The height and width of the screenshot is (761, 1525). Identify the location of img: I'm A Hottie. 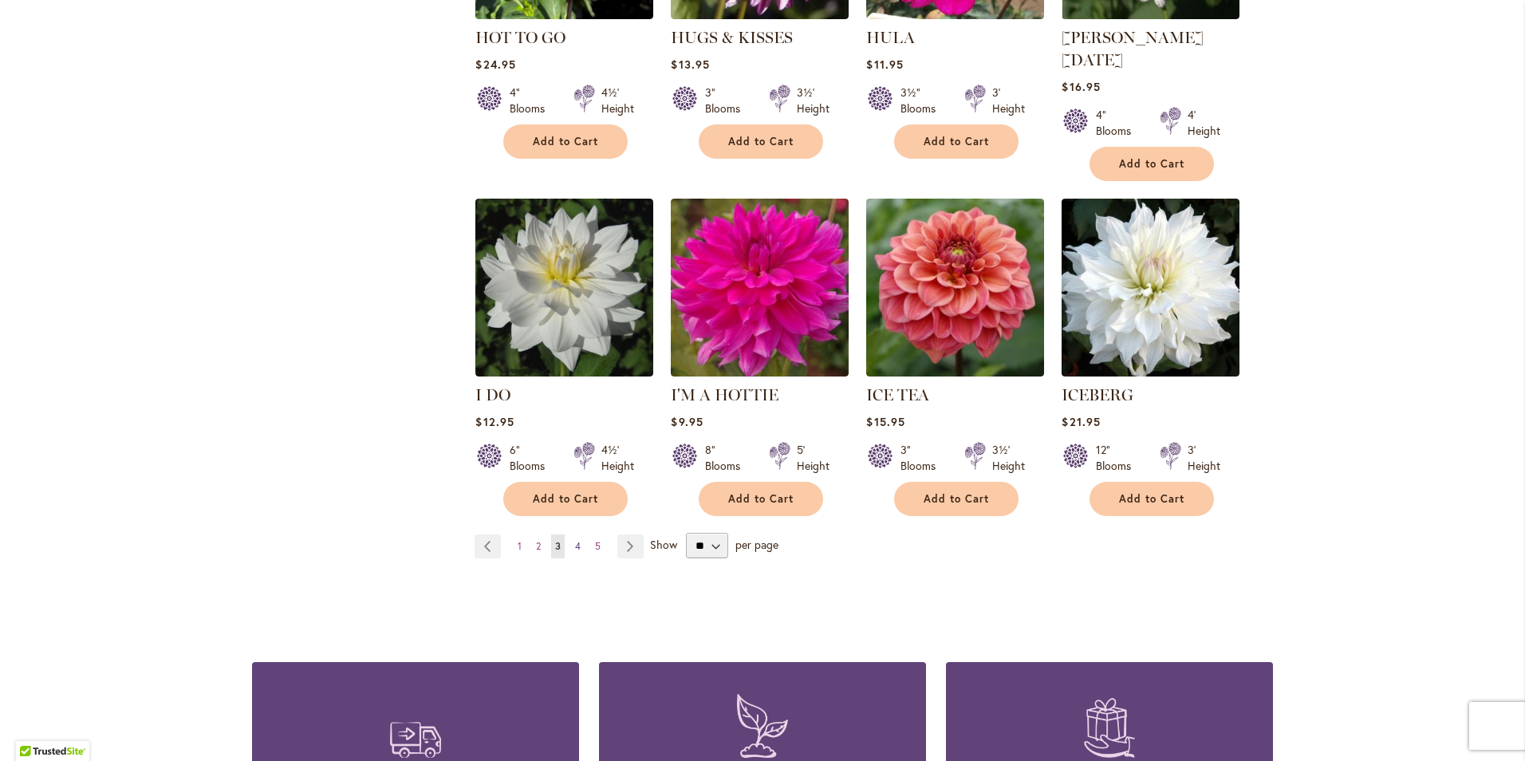
(760, 287).